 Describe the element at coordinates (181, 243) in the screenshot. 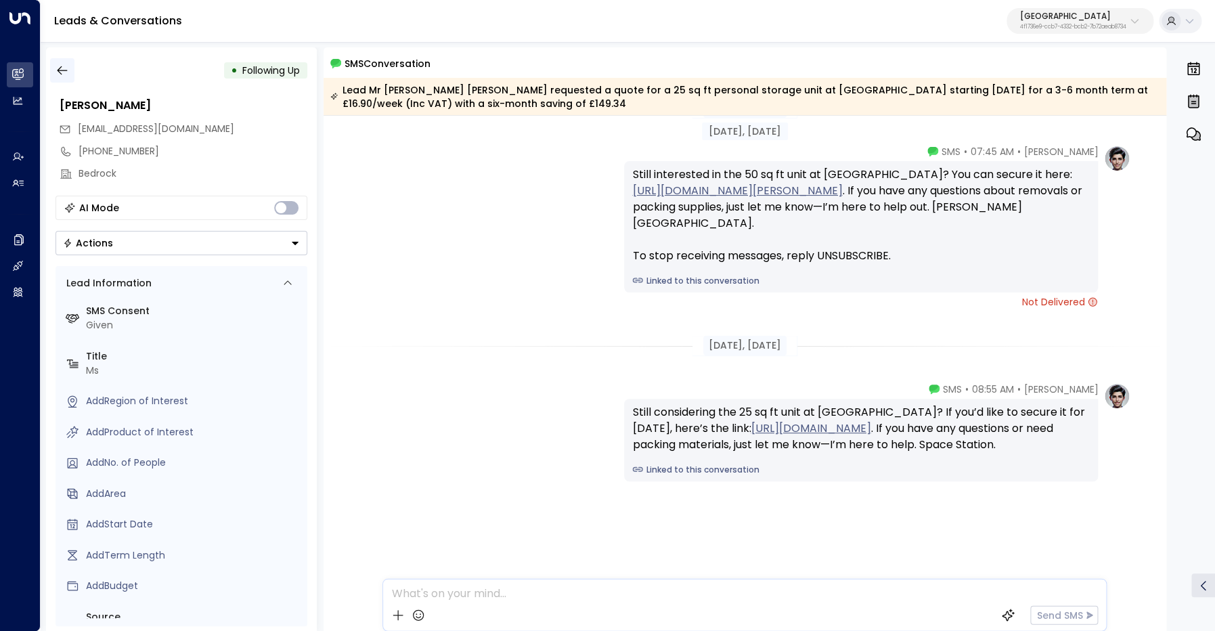

I see `div: Button group with a nested menu` at that location.